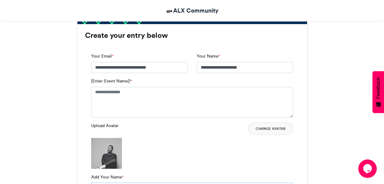  I want to click on img: 1759312584.546-b2dcae4267c1926e4edbba7f5065fdc4d8f11412.png, so click(107, 153).